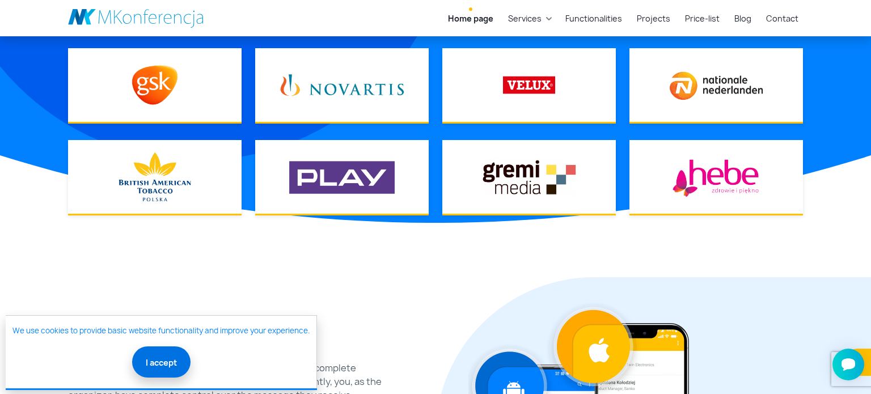 This screenshot has width=871, height=394. I want to click on font: Functionalities, so click(594, 18).